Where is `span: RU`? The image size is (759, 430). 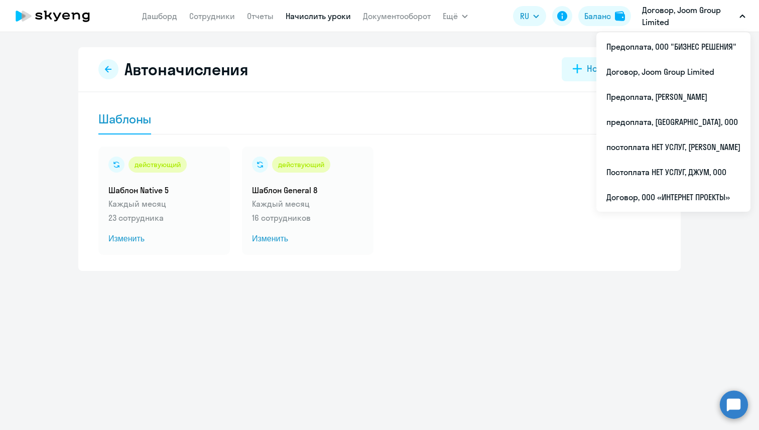
span: RU is located at coordinates (525, 16).